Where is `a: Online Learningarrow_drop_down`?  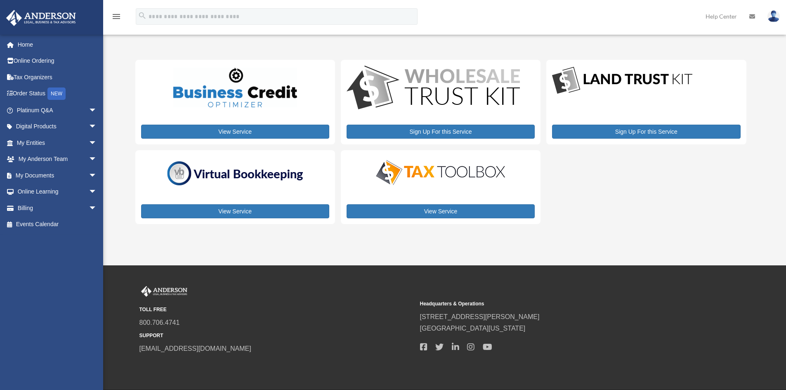
a: Online Learningarrow_drop_down is located at coordinates (57, 192).